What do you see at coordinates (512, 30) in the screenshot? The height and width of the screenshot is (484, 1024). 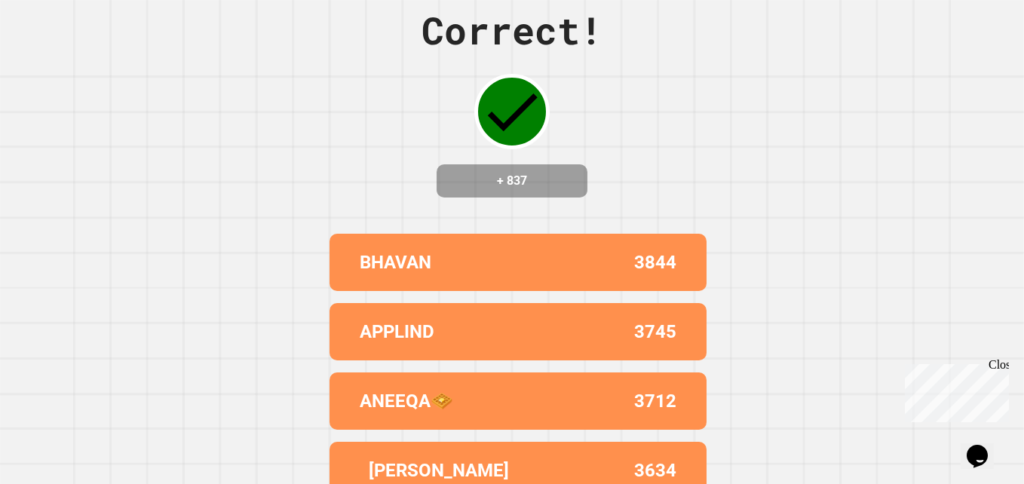 I see `div: Correct!` at bounding box center [512, 30].